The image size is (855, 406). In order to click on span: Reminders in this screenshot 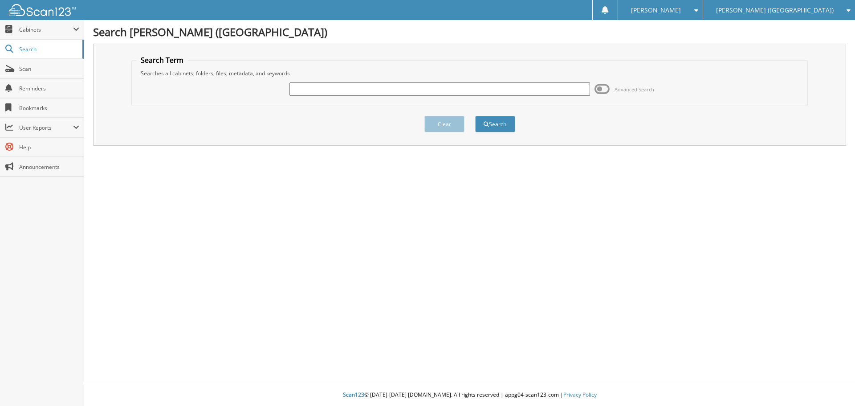, I will do `click(49, 88)`.